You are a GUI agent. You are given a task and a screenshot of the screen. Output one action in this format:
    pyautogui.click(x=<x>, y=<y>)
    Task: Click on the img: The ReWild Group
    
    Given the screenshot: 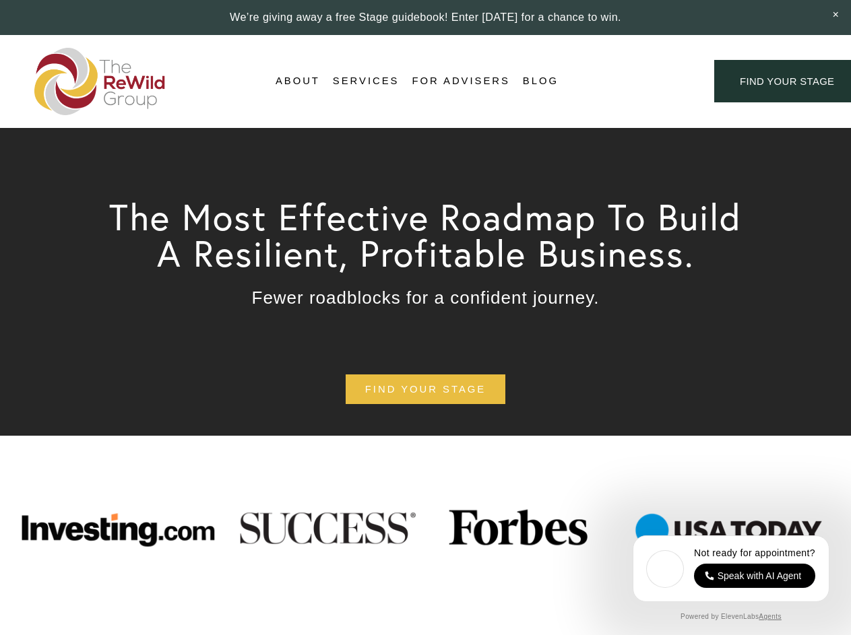 What is the action you would take?
    pyautogui.click(x=100, y=82)
    